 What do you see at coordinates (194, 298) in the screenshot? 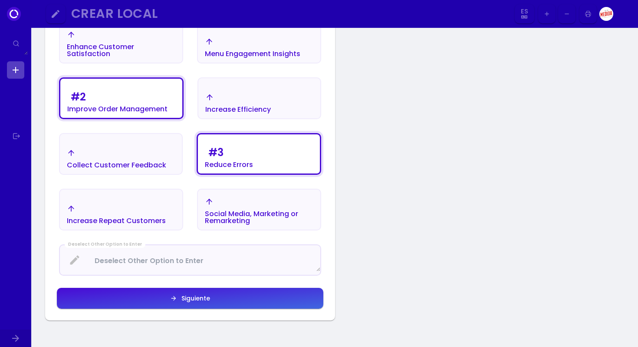
I see `div: Siguiente` at bounding box center [194, 298].